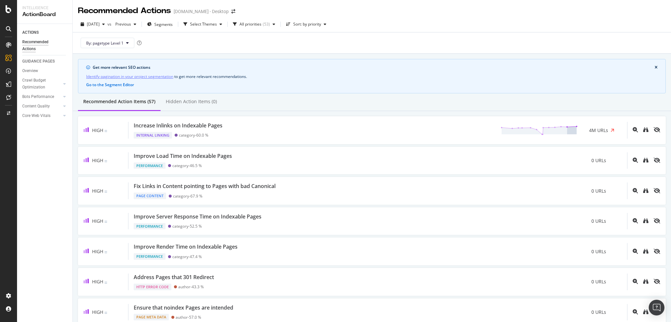 The height and width of the screenshot is (322, 671). I want to click on a: Overview, so click(45, 71).